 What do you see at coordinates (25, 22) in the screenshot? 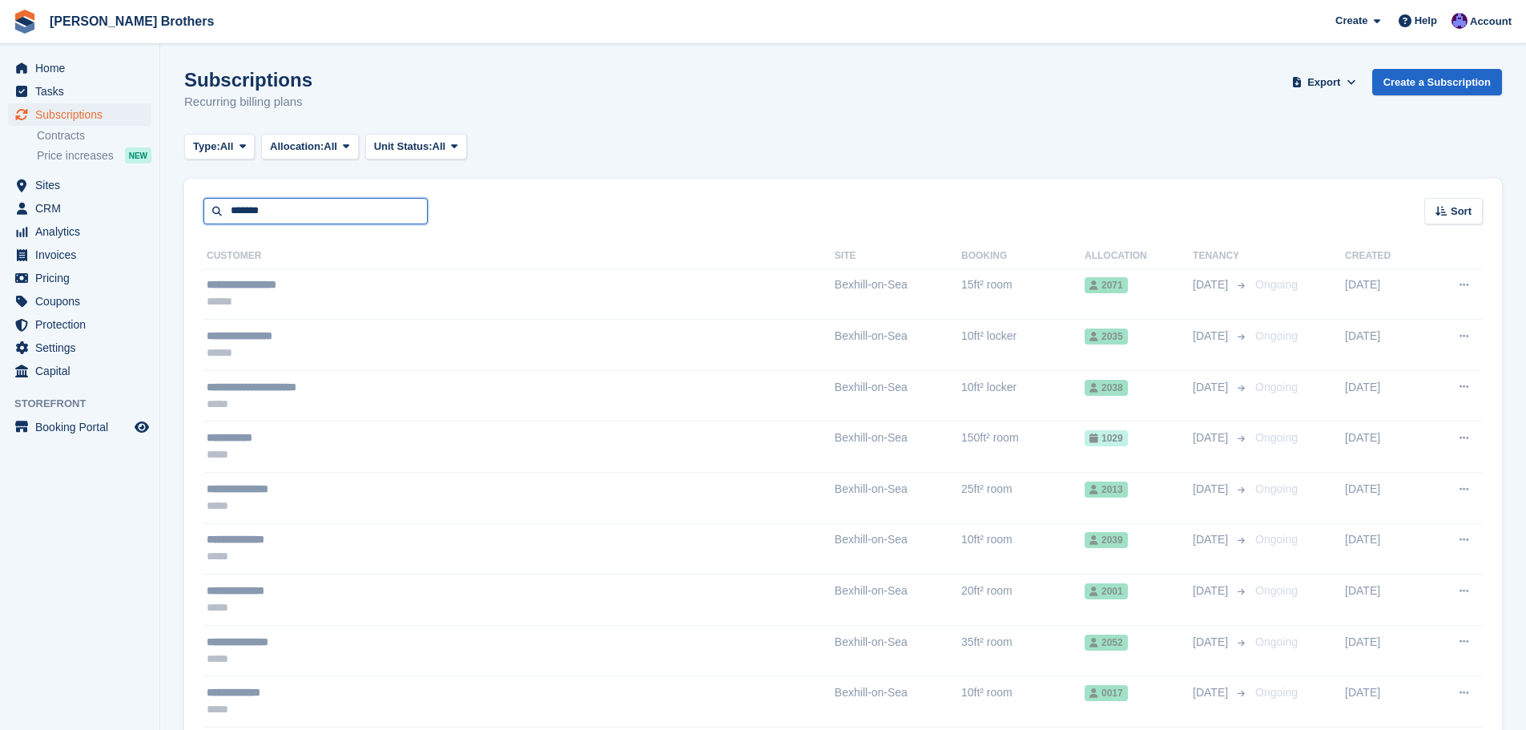
I see `img: stora-icon-8386f47178a22dfd0bd8f6a31ec36ba5ce8667c1dd55bd0f319d3a0aa187defe.svg` at bounding box center [25, 22].